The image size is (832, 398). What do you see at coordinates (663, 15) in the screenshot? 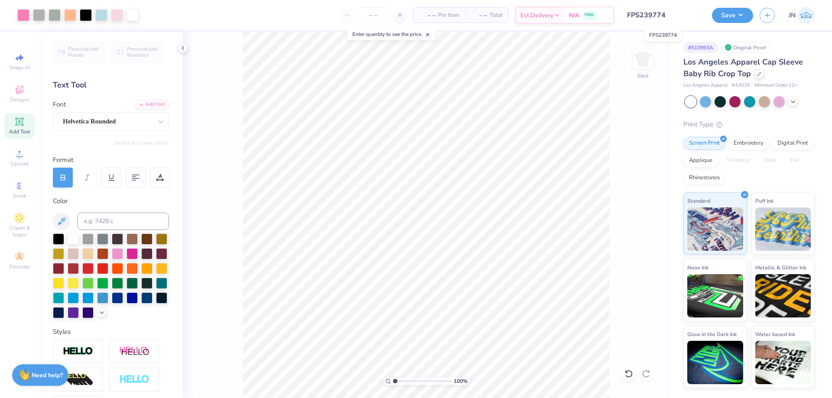
I see `input: Untitled Design` at bounding box center [663, 15].